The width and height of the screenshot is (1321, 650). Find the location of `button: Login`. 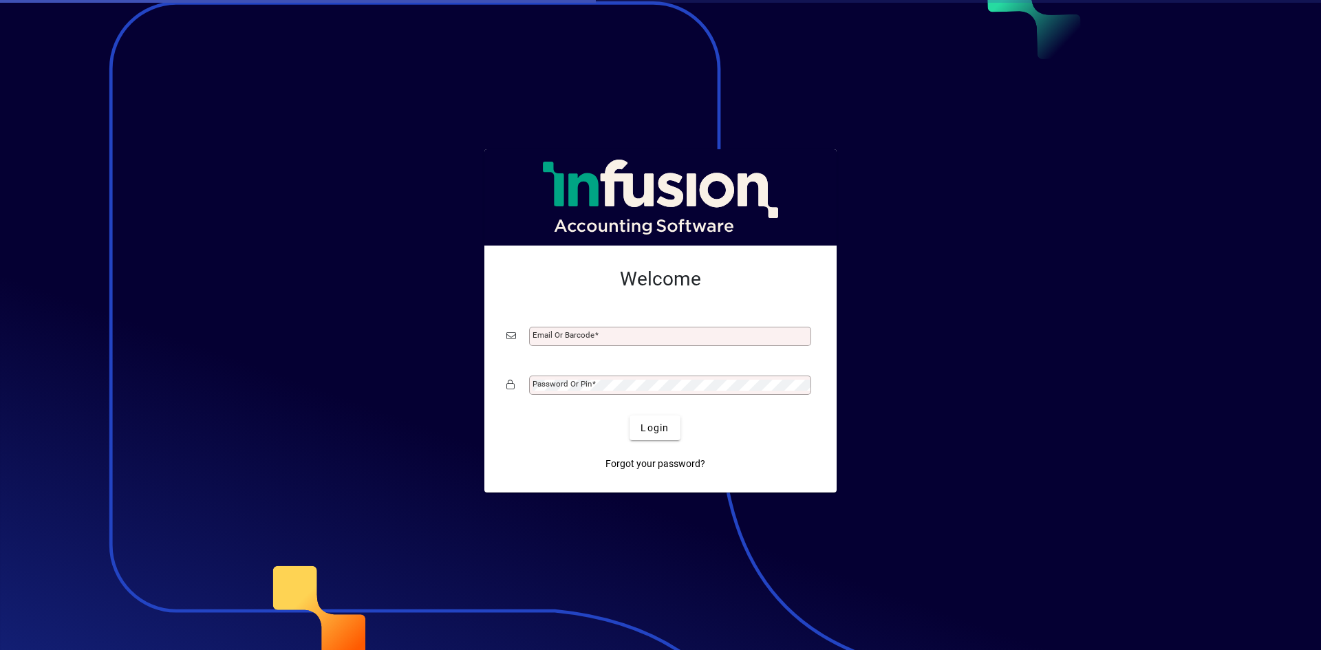

button: Login is located at coordinates (654, 428).